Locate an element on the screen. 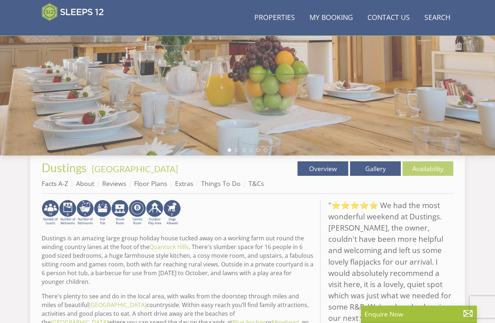  a: About is located at coordinates (85, 183).